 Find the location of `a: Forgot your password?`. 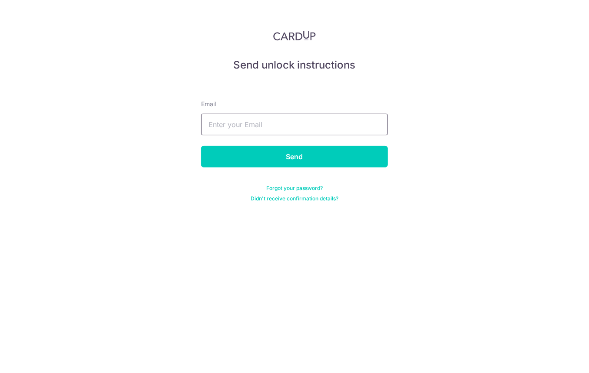

a: Forgot your password? is located at coordinates (294, 188).